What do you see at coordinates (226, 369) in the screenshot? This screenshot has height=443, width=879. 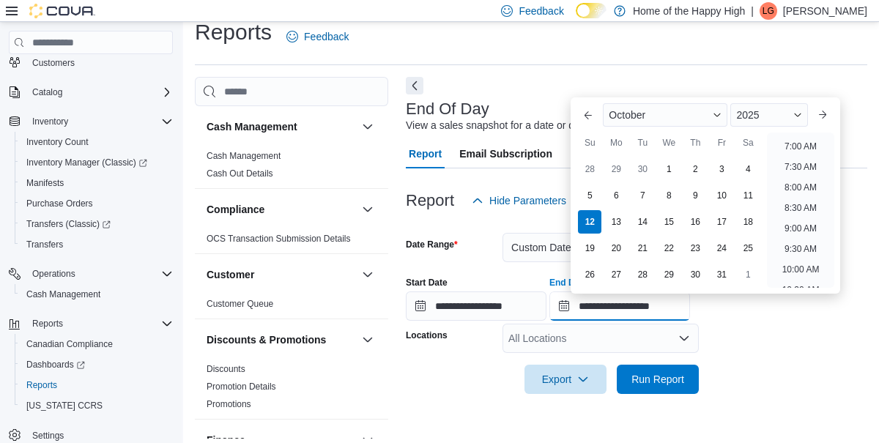 I see `a: Discounts` at bounding box center [226, 369].